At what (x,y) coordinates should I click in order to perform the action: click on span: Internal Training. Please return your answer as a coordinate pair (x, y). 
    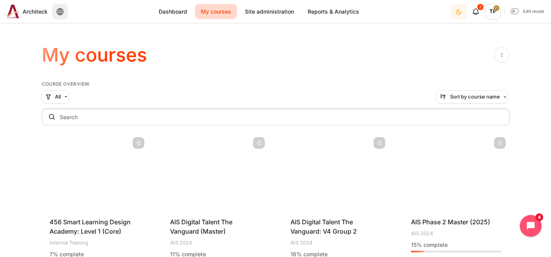
    Looking at the image, I should click on (69, 243).